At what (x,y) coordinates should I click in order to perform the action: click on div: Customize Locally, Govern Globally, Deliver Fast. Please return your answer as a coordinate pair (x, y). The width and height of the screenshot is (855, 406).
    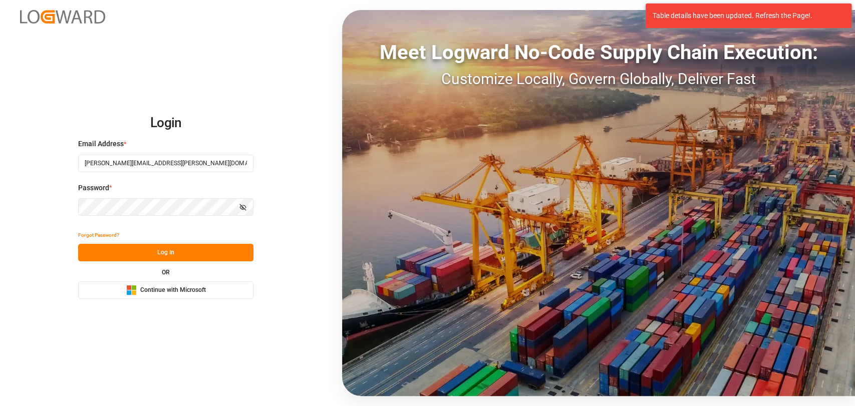
    Looking at the image, I should click on (598, 79).